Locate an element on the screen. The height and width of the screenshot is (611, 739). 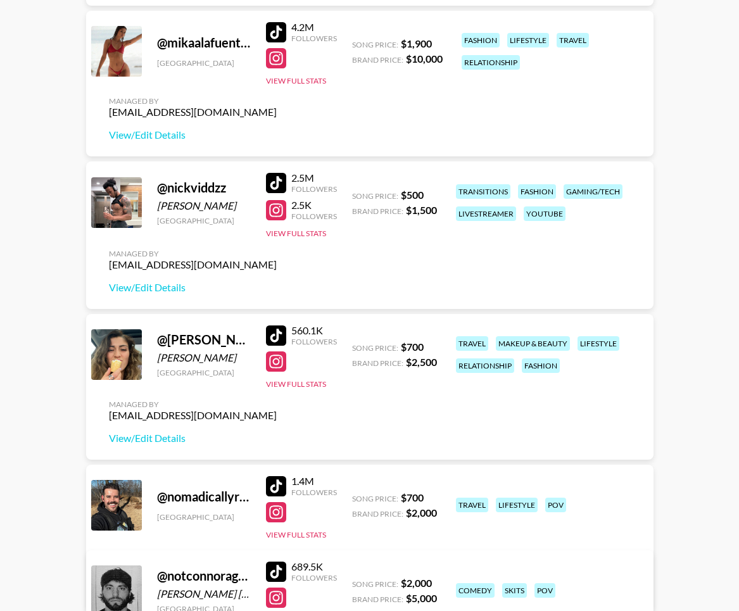
div: gaming/tech is located at coordinates (593, 191).